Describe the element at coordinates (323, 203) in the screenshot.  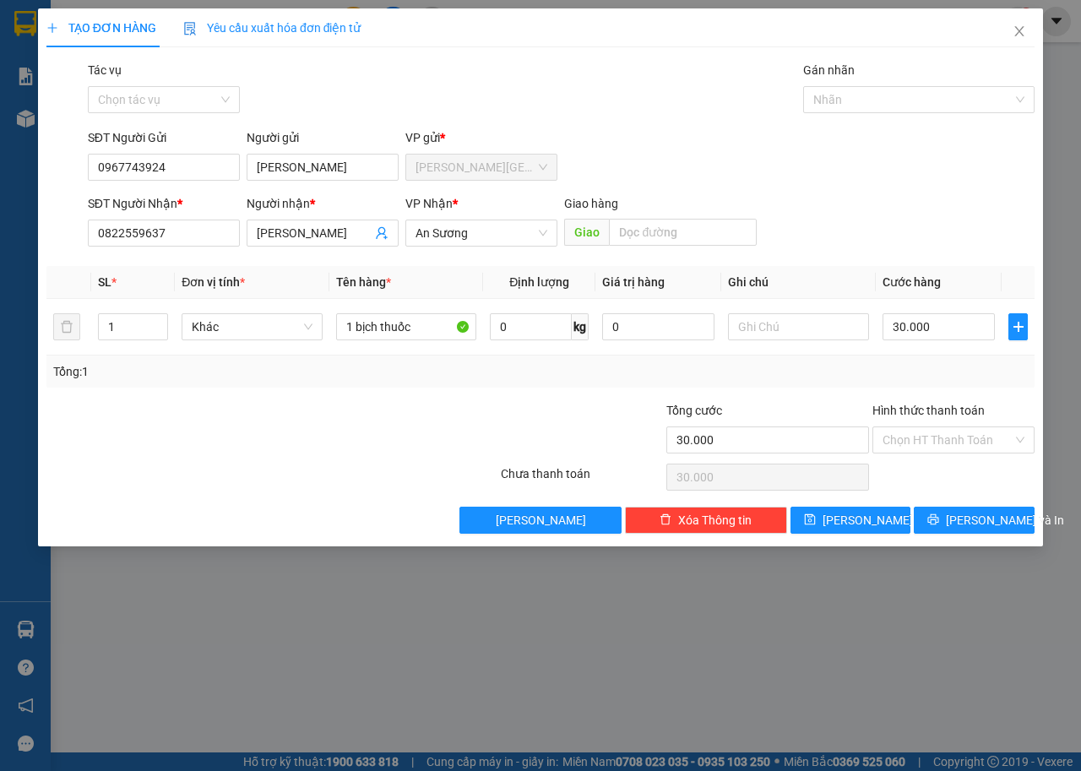
I see `div: Người nhận` at that location.